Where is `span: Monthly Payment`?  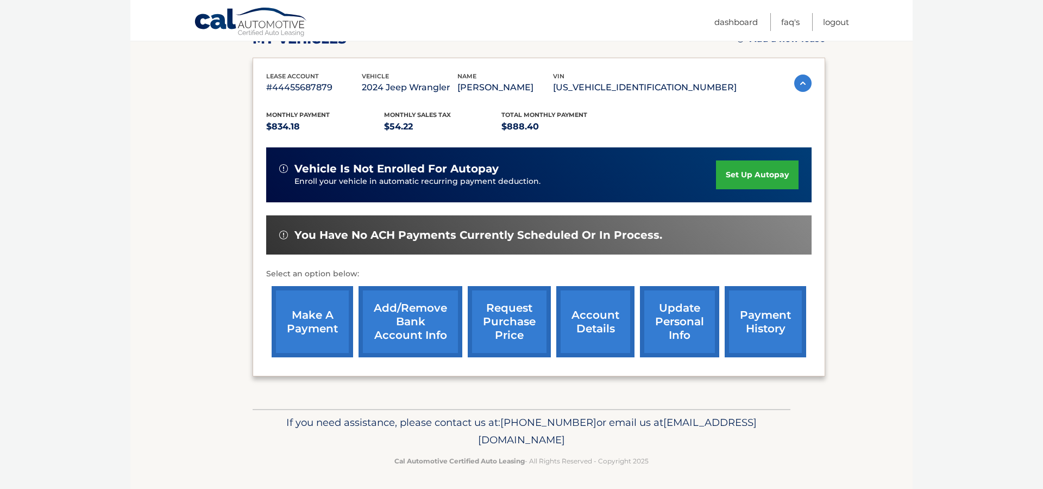 span: Monthly Payment is located at coordinates (298, 115).